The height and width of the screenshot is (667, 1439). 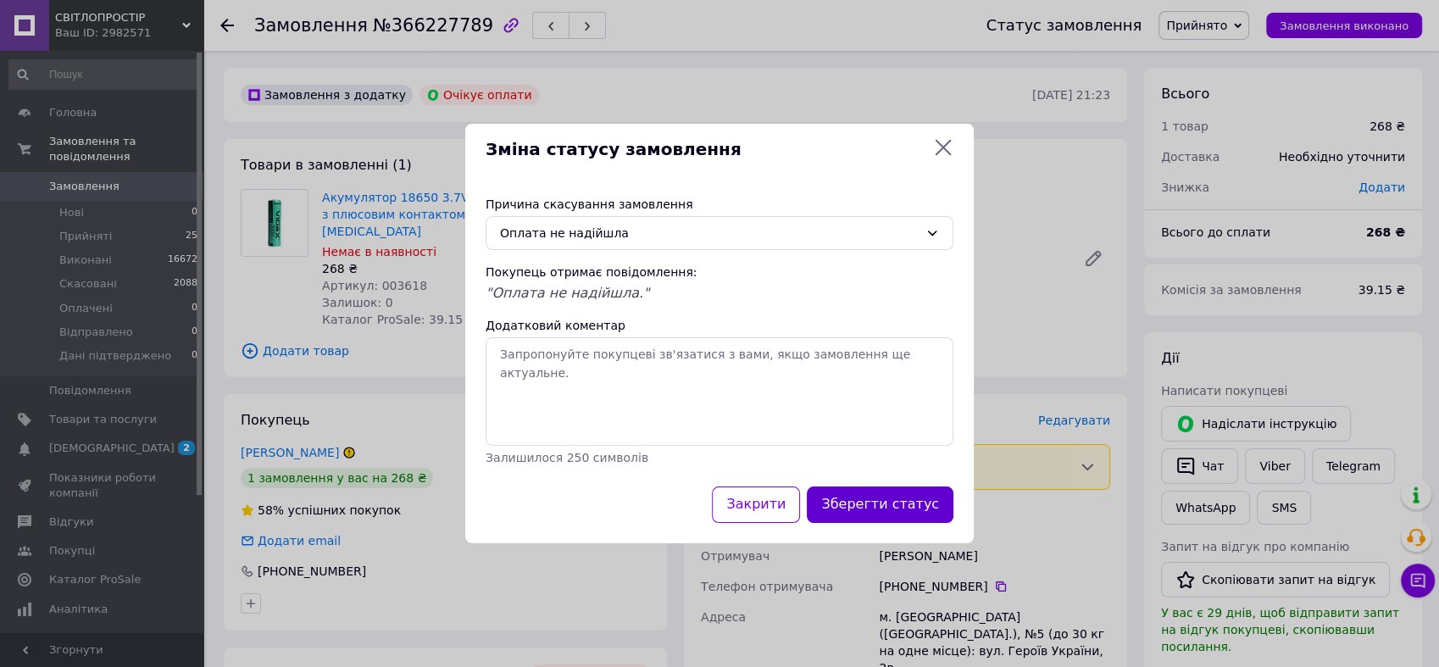 I want to click on span: Зміна статусу замовлення, so click(x=706, y=149).